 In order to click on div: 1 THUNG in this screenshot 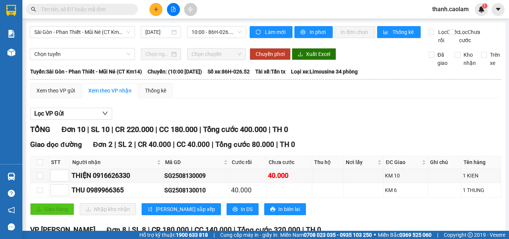, I will do `click(481, 190)`.